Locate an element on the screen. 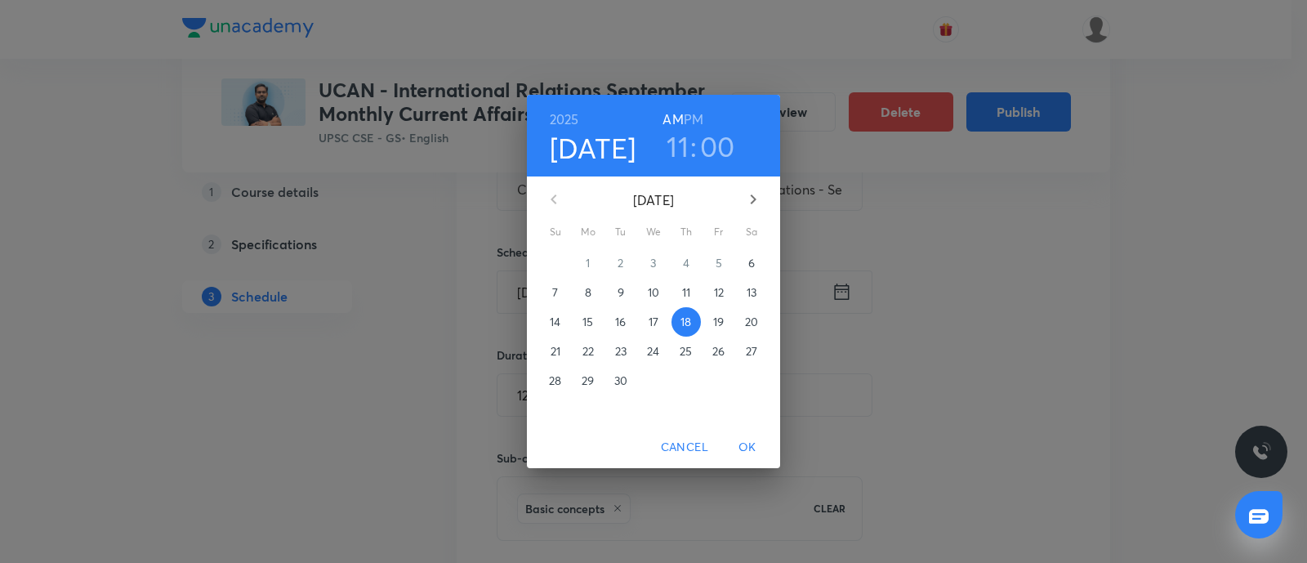  button: 21 is located at coordinates (555, 351).